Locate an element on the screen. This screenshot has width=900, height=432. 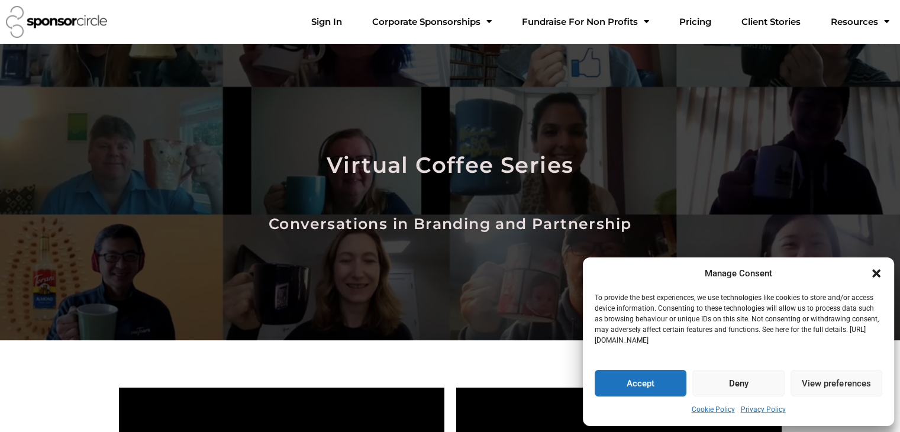
div: Close dialogue is located at coordinates (877, 273).